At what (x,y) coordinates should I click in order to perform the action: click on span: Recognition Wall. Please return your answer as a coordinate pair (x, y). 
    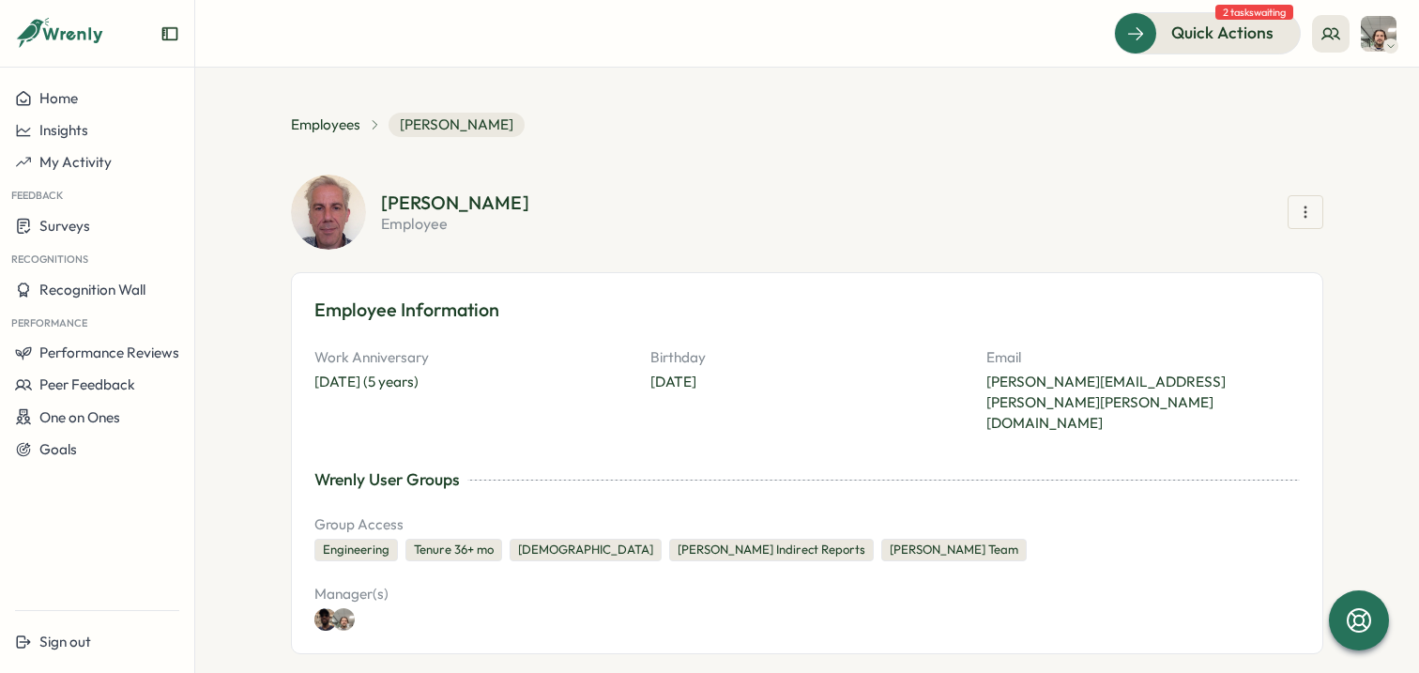
    Looking at the image, I should click on (92, 289).